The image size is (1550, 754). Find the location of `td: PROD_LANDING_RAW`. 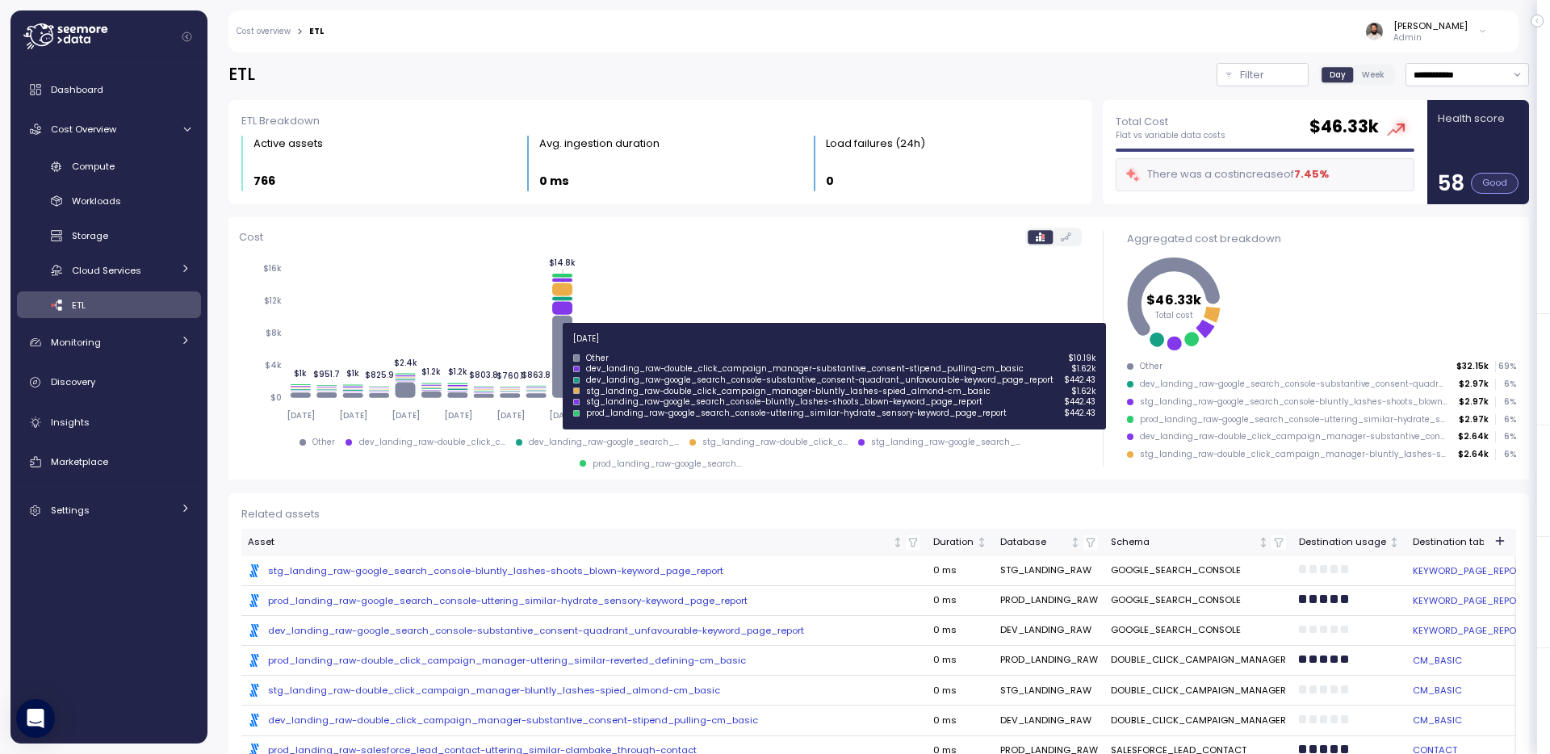

td: PROD_LANDING_RAW is located at coordinates (1049, 601).